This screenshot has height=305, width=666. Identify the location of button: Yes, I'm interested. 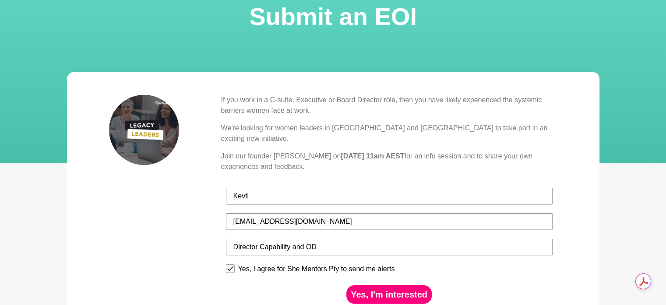
(389, 294).